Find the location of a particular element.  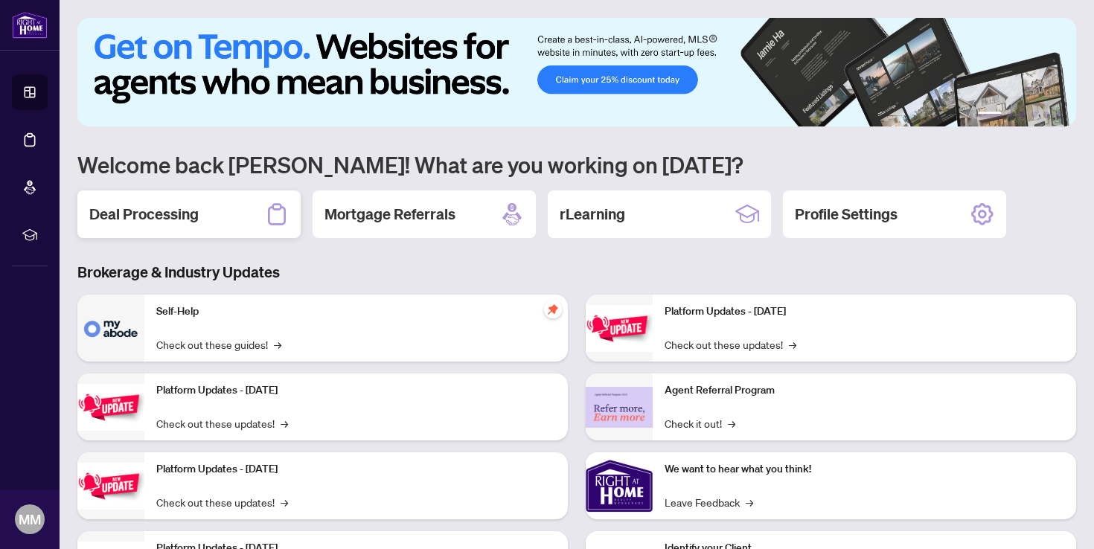

p: We want to hear what you think! is located at coordinates (864, 470).